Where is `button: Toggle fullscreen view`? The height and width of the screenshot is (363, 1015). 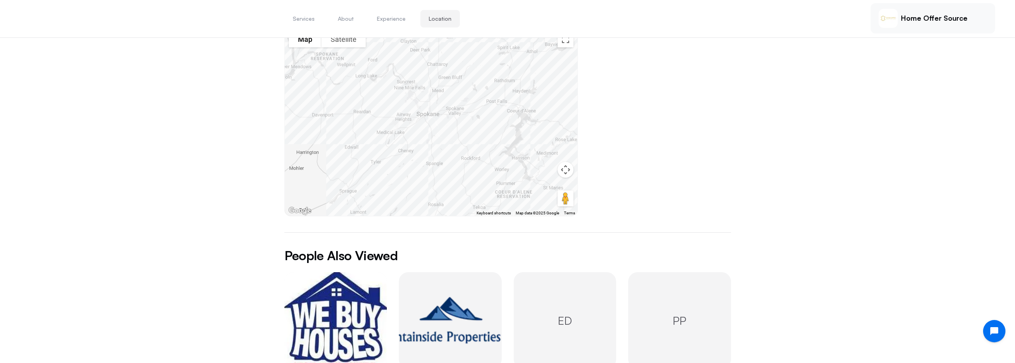 button: Toggle fullscreen view is located at coordinates (566, 39).